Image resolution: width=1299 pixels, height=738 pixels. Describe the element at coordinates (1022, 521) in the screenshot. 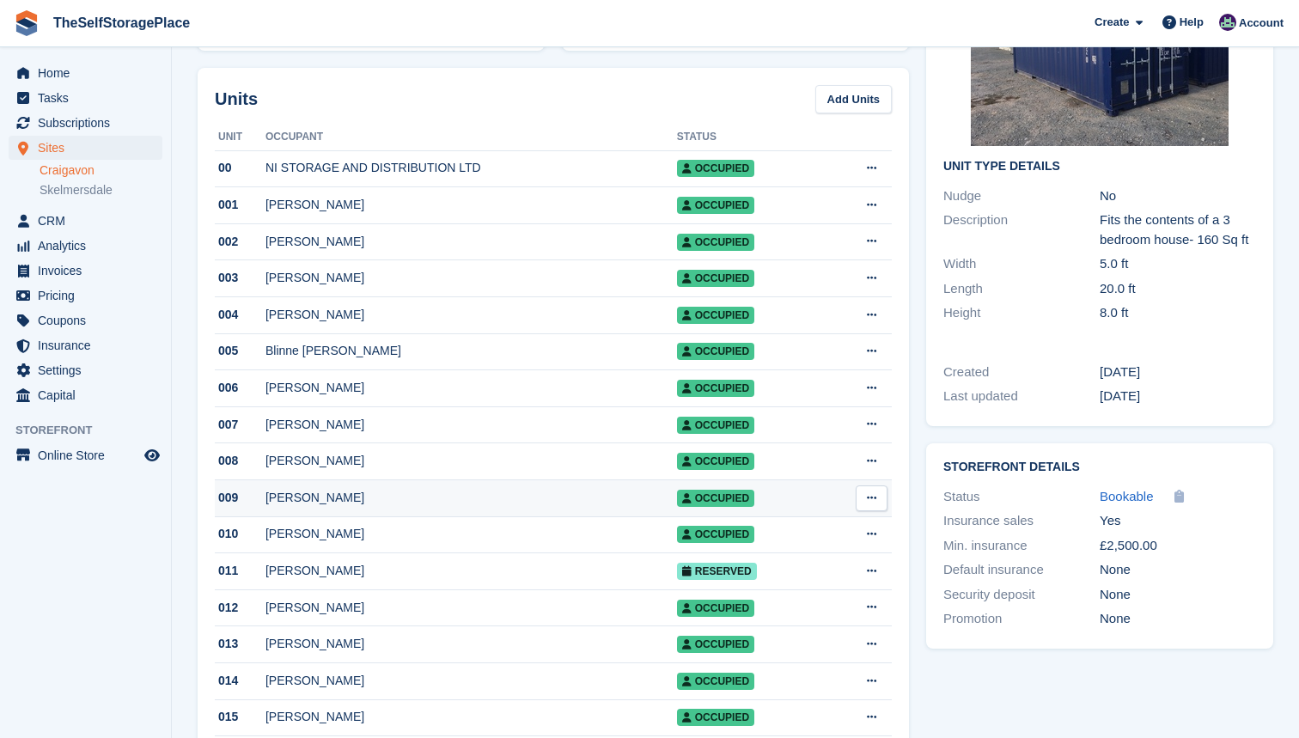

I see `div: Insurance sales` at that location.